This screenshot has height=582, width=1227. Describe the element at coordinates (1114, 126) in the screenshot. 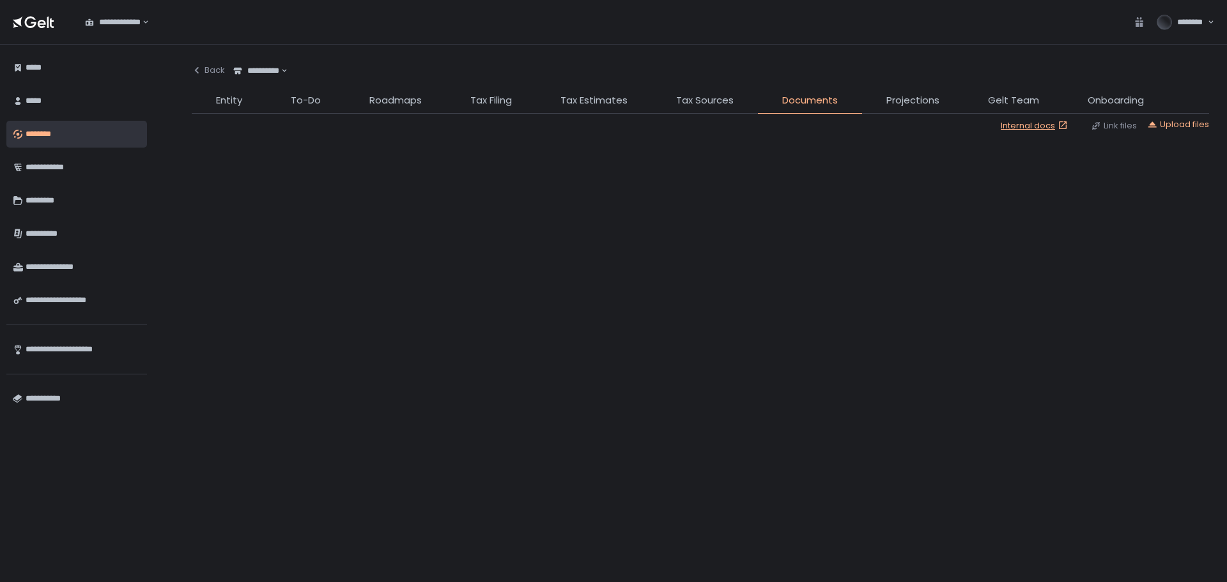

I see `button: Link files` at that location.